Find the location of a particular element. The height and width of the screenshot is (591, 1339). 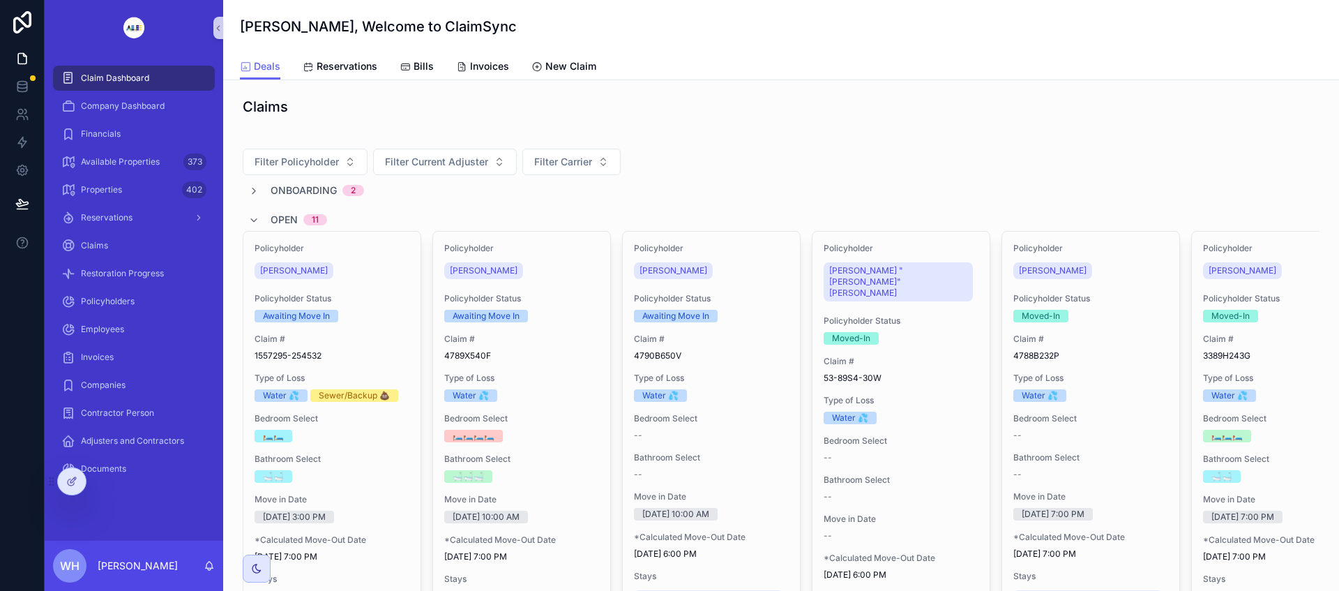

span: Policyholders is located at coordinates (107, 301).